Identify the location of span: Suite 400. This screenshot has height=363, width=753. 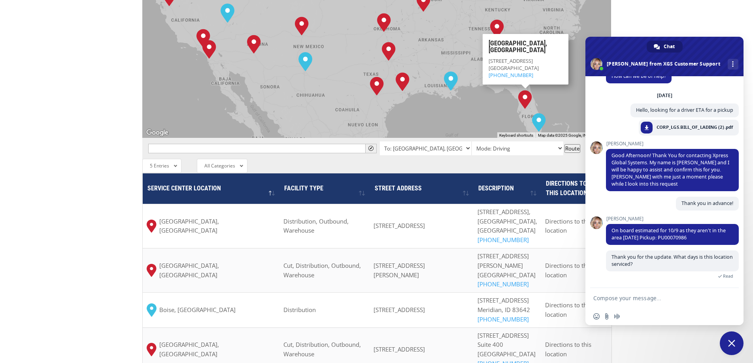
(490, 345).